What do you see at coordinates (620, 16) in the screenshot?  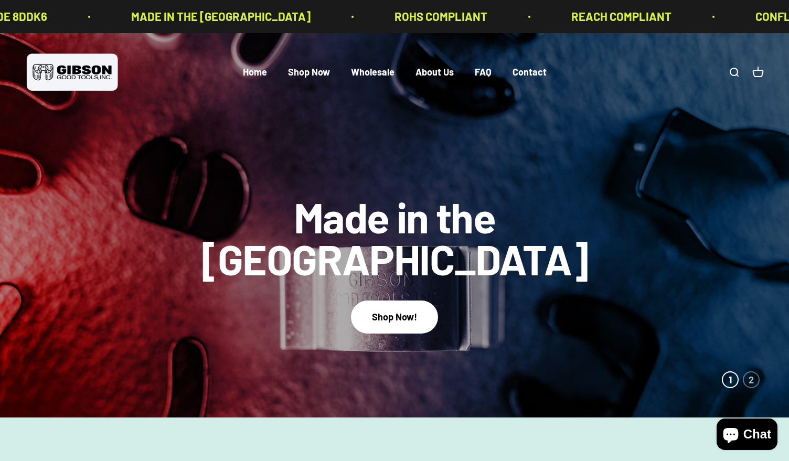 I see `p: REACH COMPLIANT` at bounding box center [620, 16].